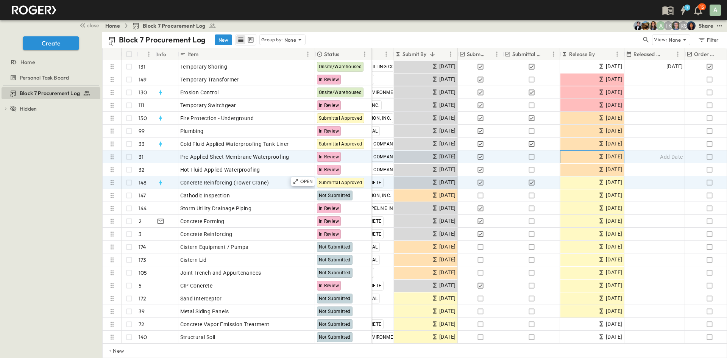  Describe the element at coordinates (715, 10) in the screenshot. I see `button: A` at that location.